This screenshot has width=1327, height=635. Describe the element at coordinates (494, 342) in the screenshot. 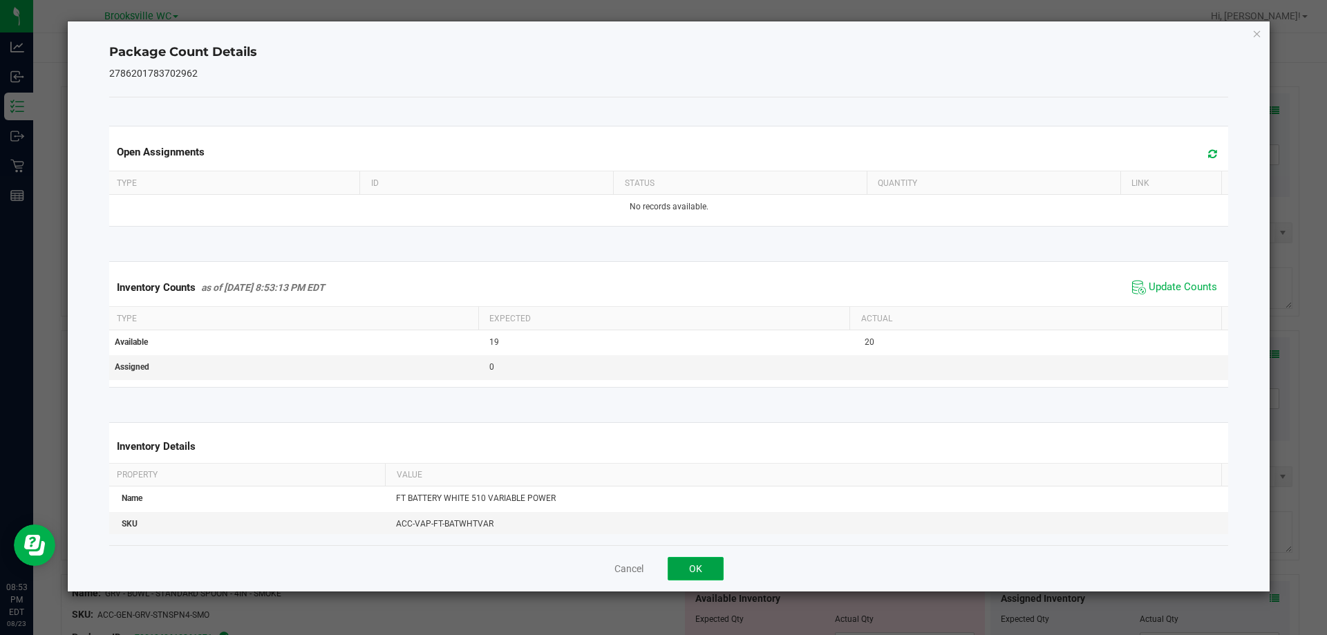

I see `span: 19` at that location.